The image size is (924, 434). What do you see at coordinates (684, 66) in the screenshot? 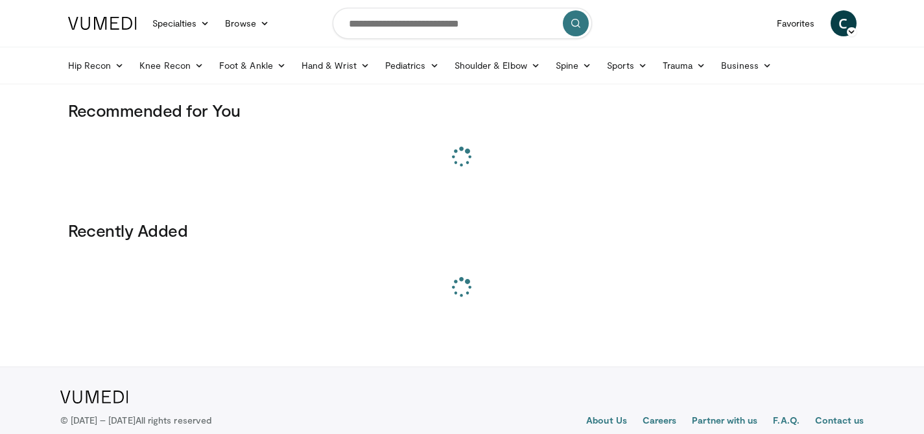
I see `a: Trauma` at bounding box center [684, 66].